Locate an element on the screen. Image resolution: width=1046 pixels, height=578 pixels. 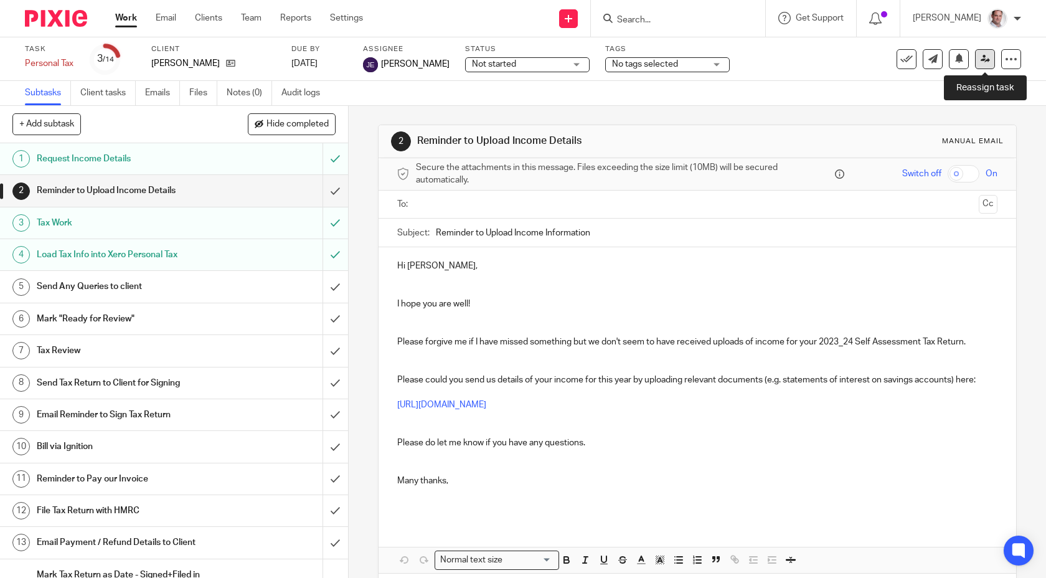
a: Clients is located at coordinates (209, 18).